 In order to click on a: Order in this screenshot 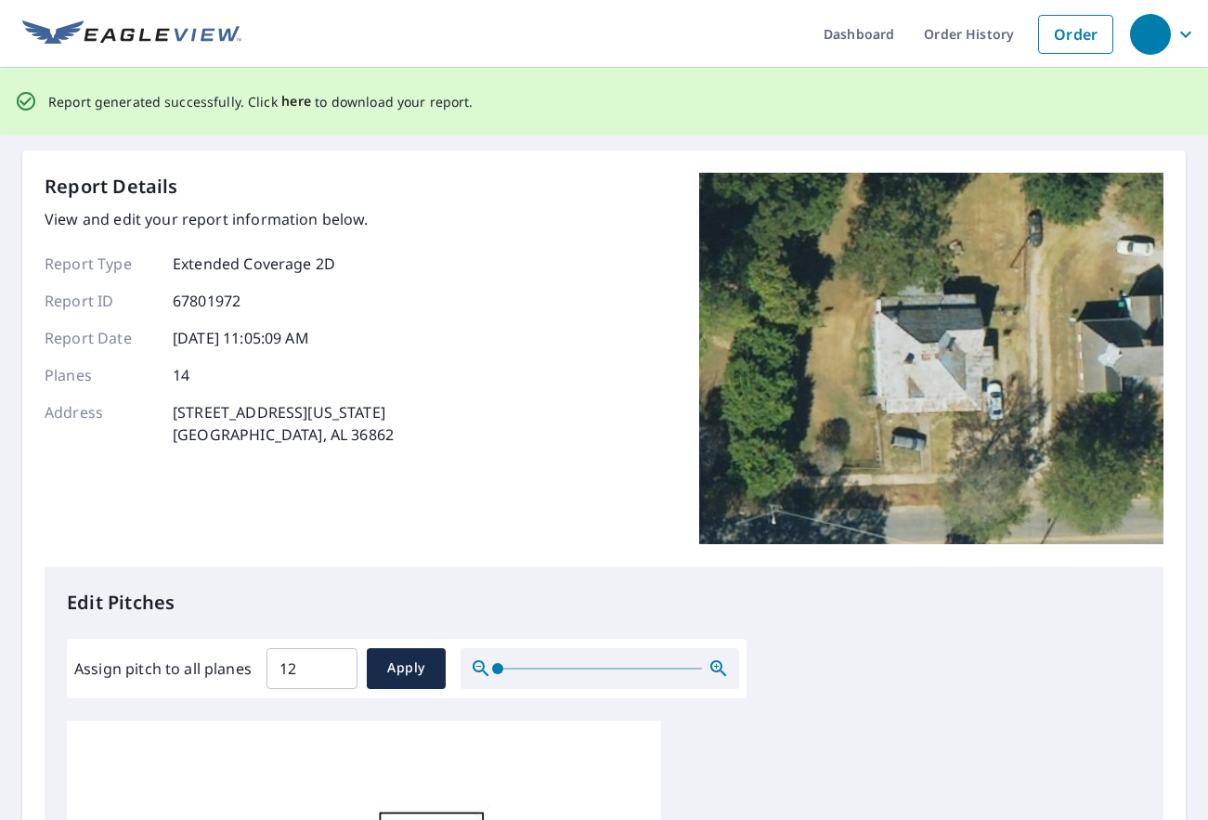, I will do `click(1075, 34)`.